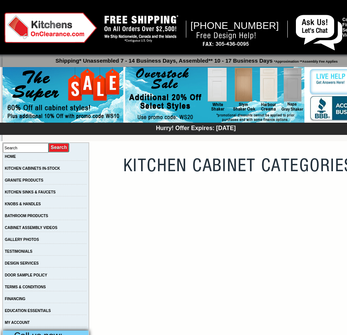 The width and height of the screenshot is (347, 335). I want to click on a: GALLERY PHOTOS, so click(22, 239).